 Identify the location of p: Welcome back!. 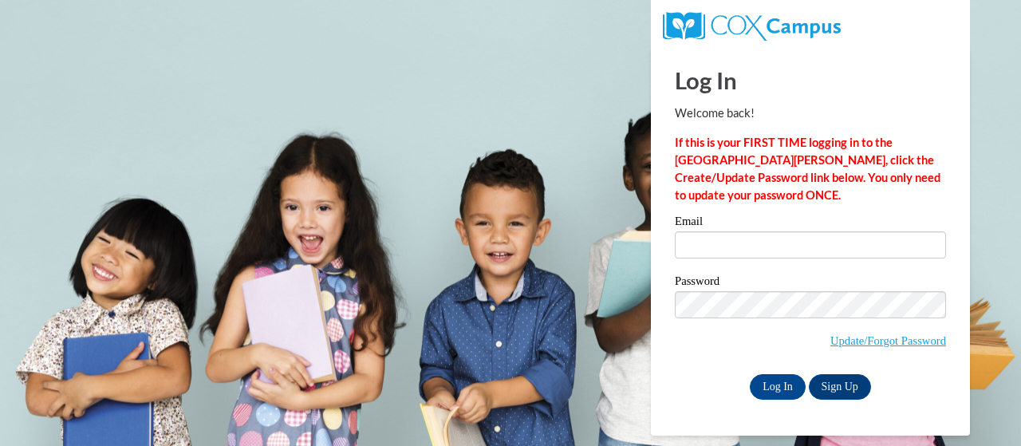
(811, 113).